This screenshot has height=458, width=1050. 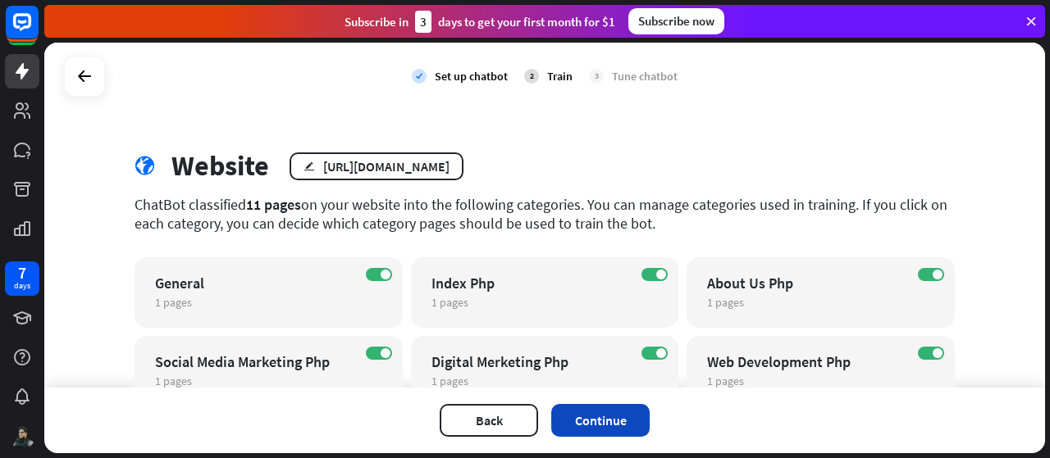 What do you see at coordinates (22, 273) in the screenshot?
I see `div: 7` at bounding box center [22, 273].